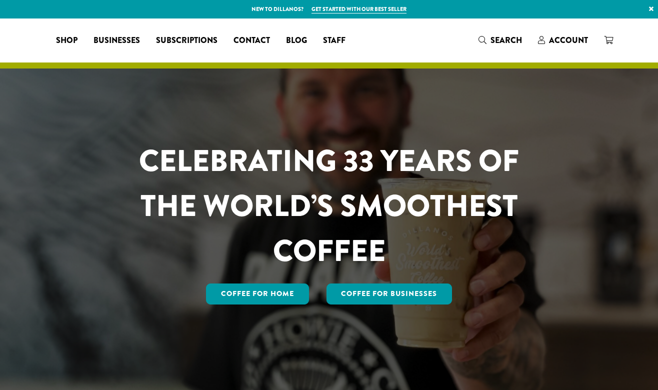  Describe the element at coordinates (117, 41) in the screenshot. I see `span: Businesses` at that location.